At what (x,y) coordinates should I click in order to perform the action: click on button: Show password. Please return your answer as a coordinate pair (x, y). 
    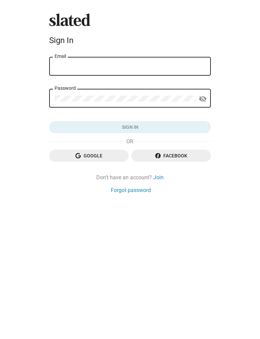
    Looking at the image, I should click on (203, 99).